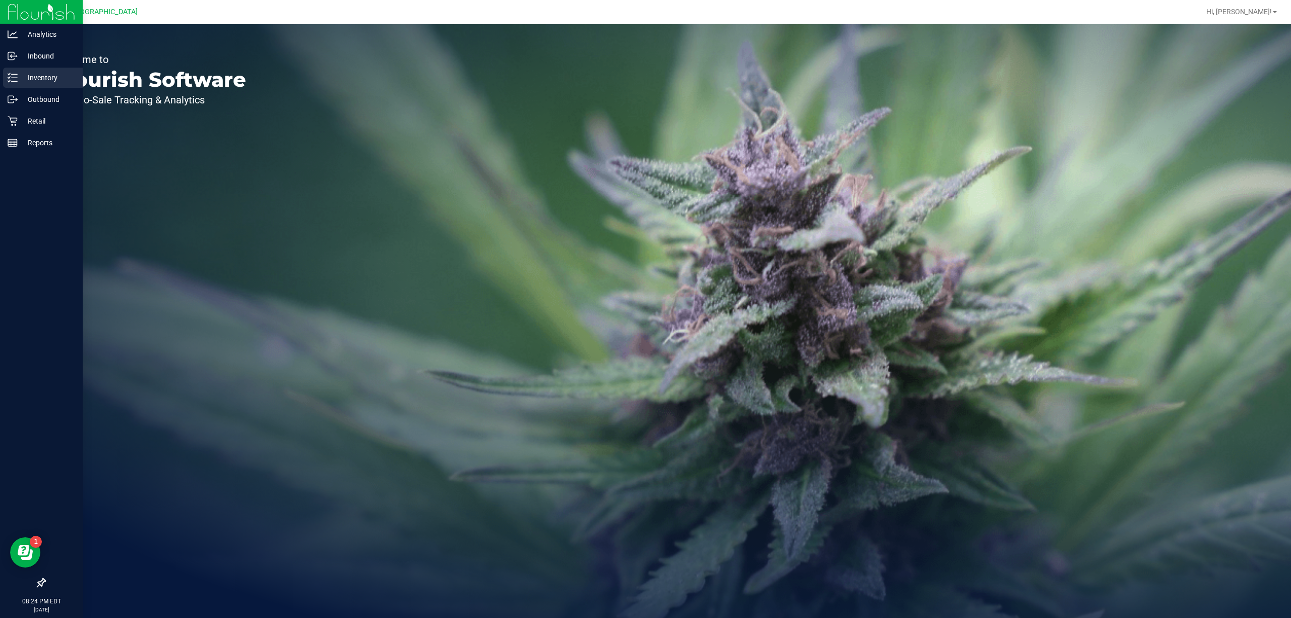 This screenshot has height=618, width=1291. What do you see at coordinates (150, 80) in the screenshot?
I see `p: Flourish Software` at bounding box center [150, 80].